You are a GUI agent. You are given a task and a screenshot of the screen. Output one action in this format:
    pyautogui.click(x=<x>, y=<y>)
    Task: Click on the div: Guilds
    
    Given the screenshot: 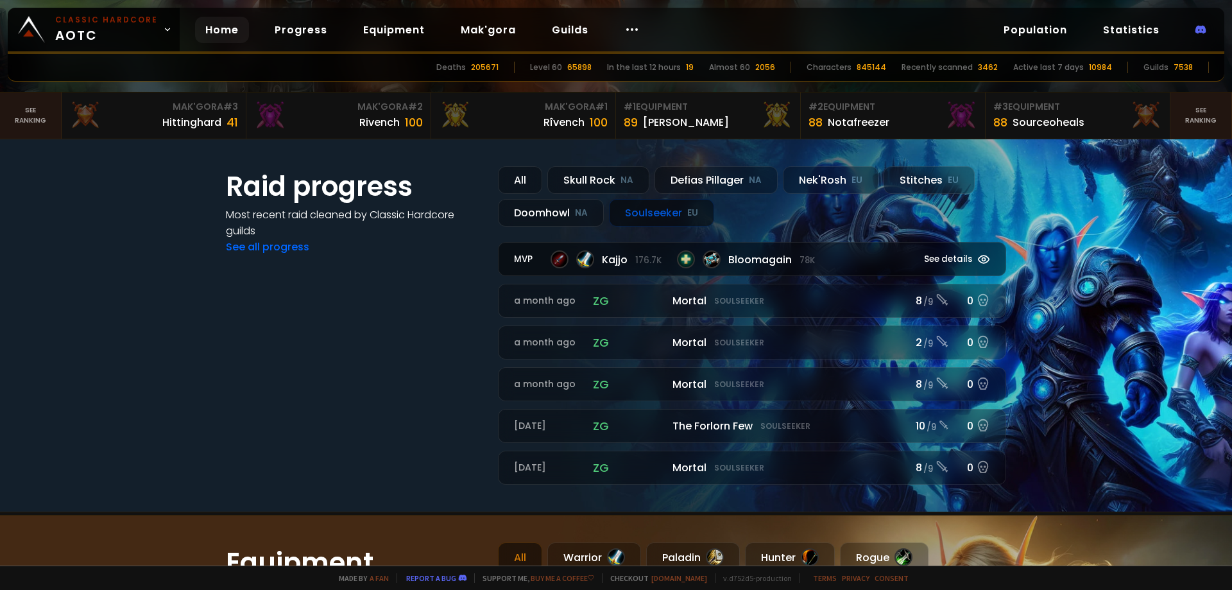 What is the action you would take?
    pyautogui.click(x=1155, y=67)
    